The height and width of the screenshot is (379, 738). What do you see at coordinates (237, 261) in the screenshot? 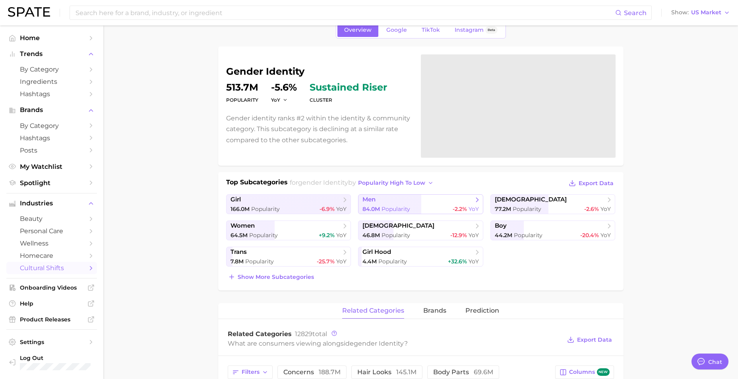
I see `span: 7.8m` at bounding box center [237, 261].